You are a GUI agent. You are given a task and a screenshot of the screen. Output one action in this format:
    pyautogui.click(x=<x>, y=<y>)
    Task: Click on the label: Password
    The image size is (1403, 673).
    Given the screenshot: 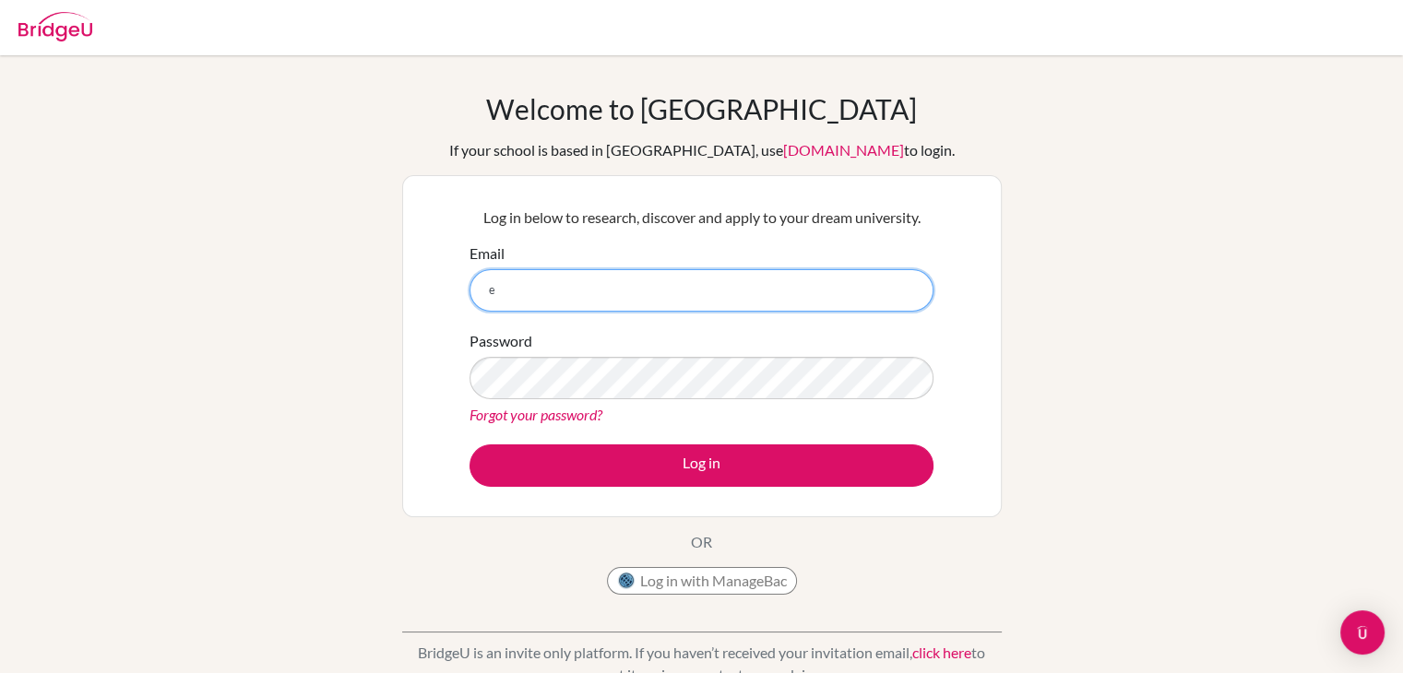 What is the action you would take?
    pyautogui.click(x=501, y=341)
    